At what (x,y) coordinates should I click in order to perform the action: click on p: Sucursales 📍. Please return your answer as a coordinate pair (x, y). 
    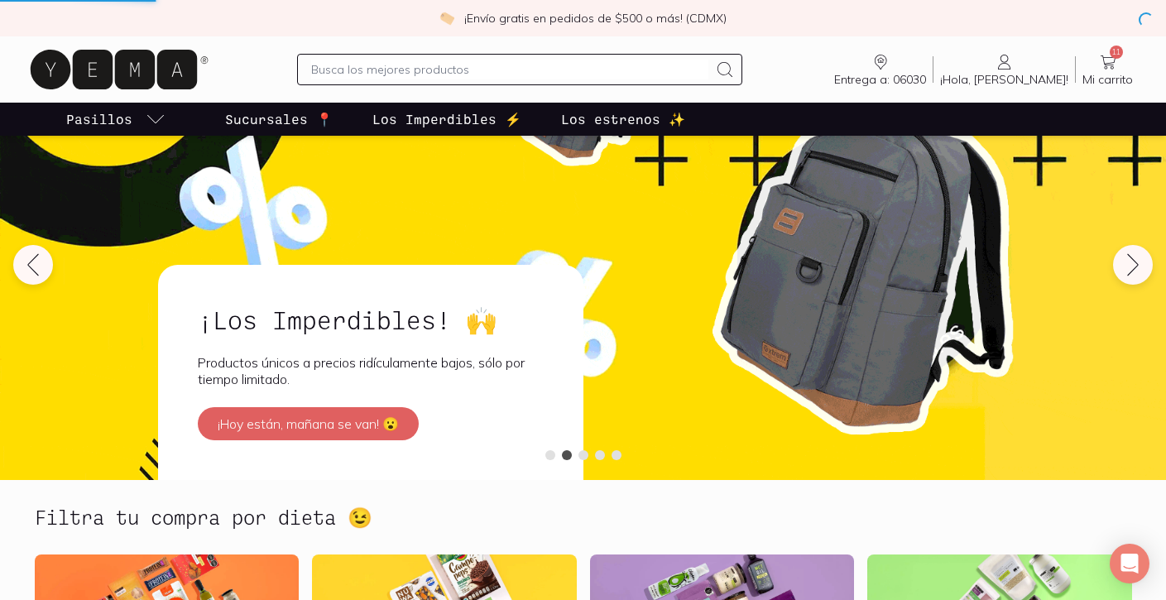
    Looking at the image, I should click on (279, 119).